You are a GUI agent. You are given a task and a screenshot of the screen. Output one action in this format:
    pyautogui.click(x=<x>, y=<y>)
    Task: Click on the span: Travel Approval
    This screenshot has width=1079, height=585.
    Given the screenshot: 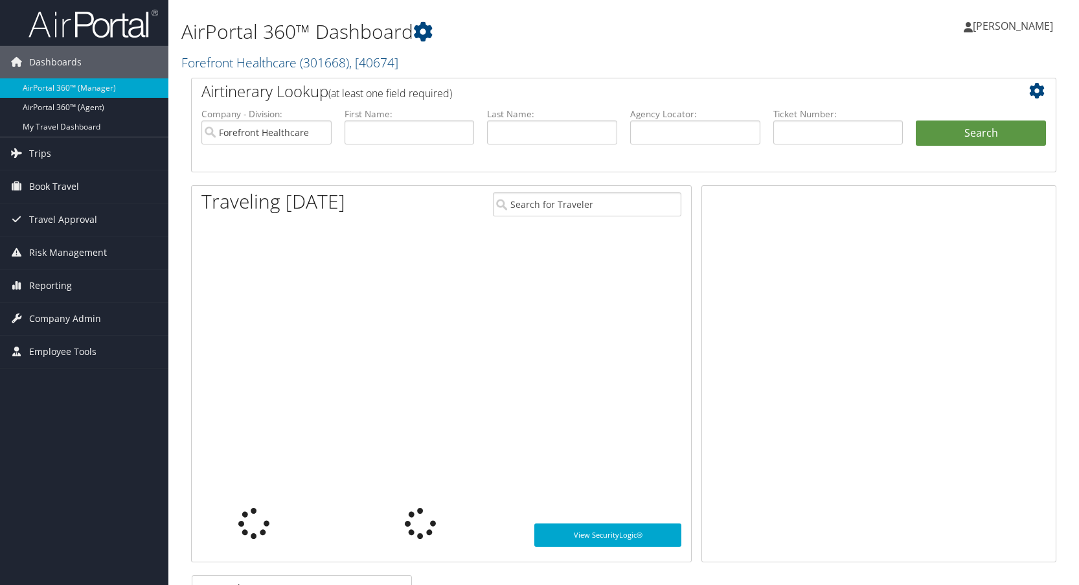 What is the action you would take?
    pyautogui.click(x=63, y=220)
    